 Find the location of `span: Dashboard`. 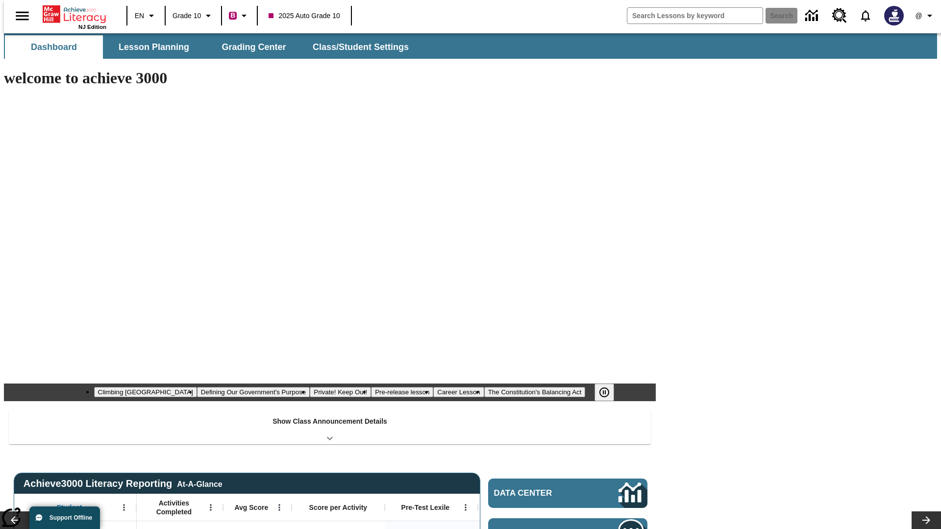

span: Dashboard is located at coordinates (54, 47).